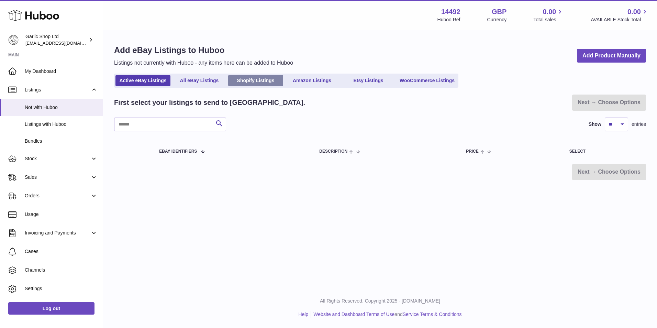  Describe the element at coordinates (61, 288) in the screenshot. I see `span: Settings` at that location.